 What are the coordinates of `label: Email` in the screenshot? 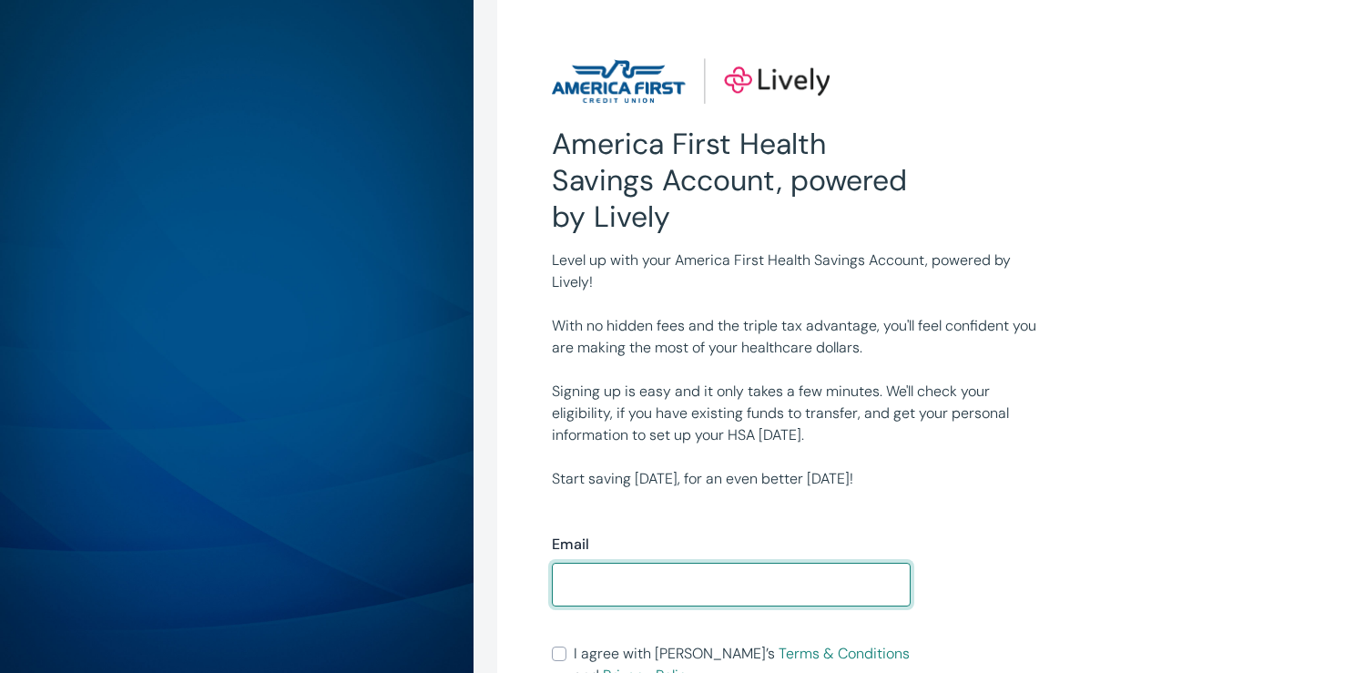 It's located at (570, 544).